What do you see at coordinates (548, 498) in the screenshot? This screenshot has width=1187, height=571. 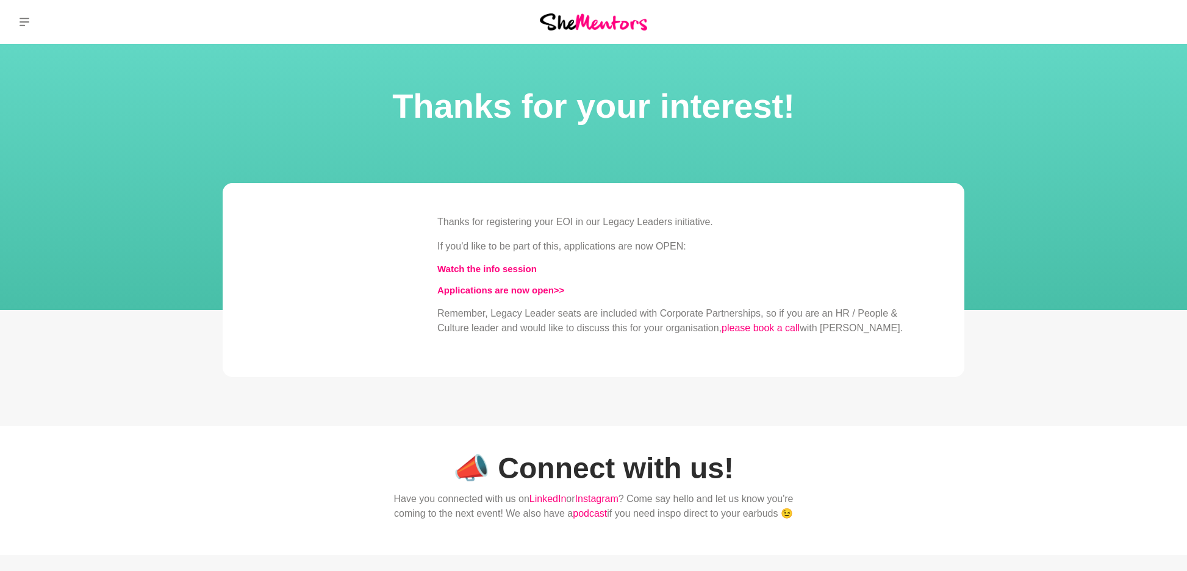 I see `a: LinkedIn` at bounding box center [548, 498].